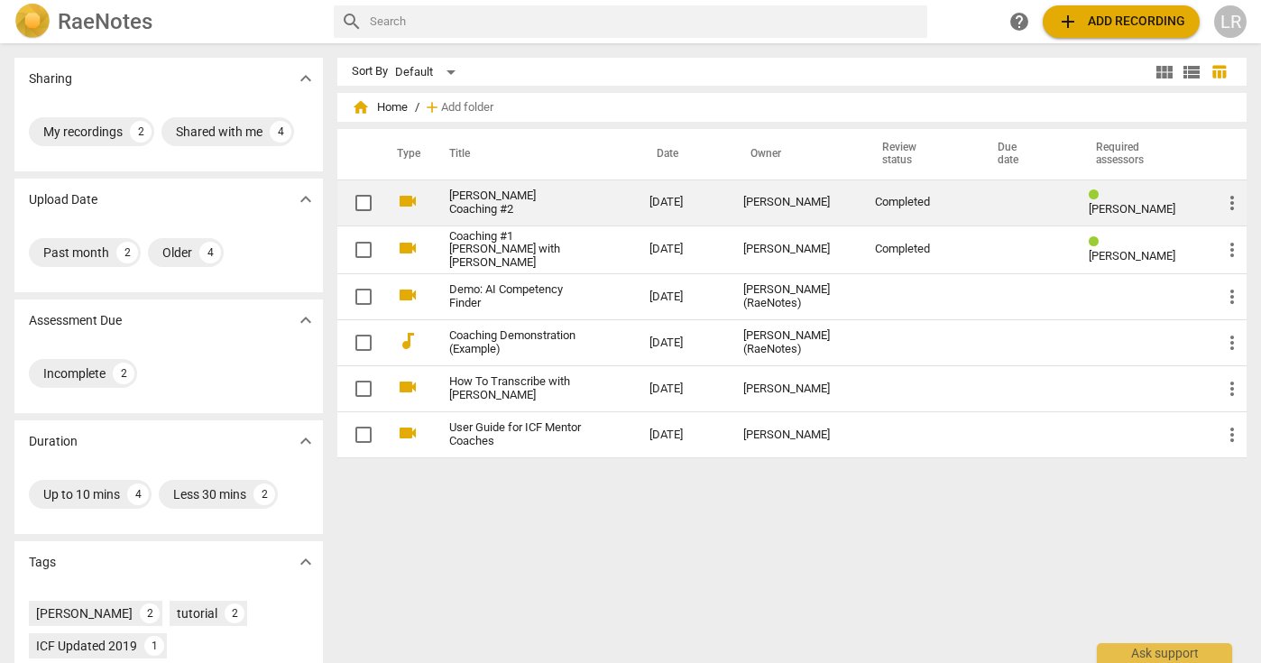  I want to click on th: Due date, so click(1025, 154).